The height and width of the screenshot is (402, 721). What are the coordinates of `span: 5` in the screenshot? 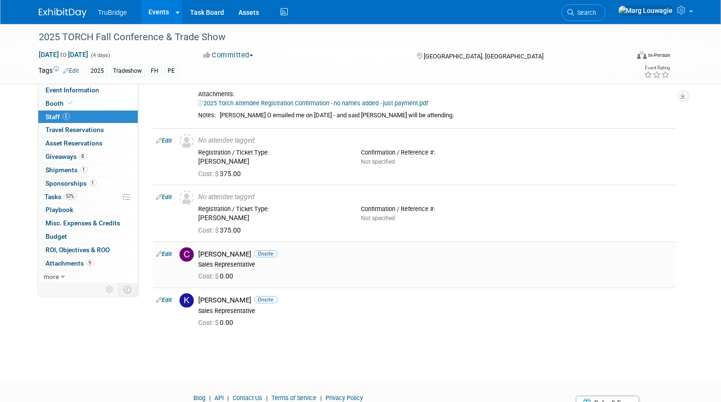 It's located at (66, 116).